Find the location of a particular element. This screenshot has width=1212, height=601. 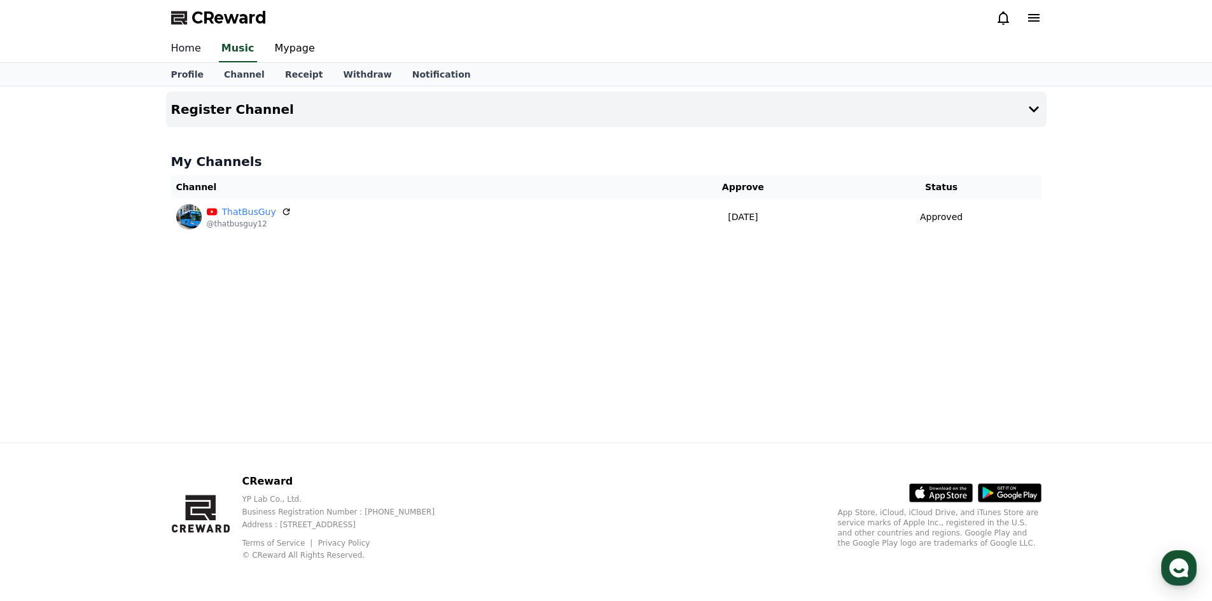

p: CReward is located at coordinates (348, 481).